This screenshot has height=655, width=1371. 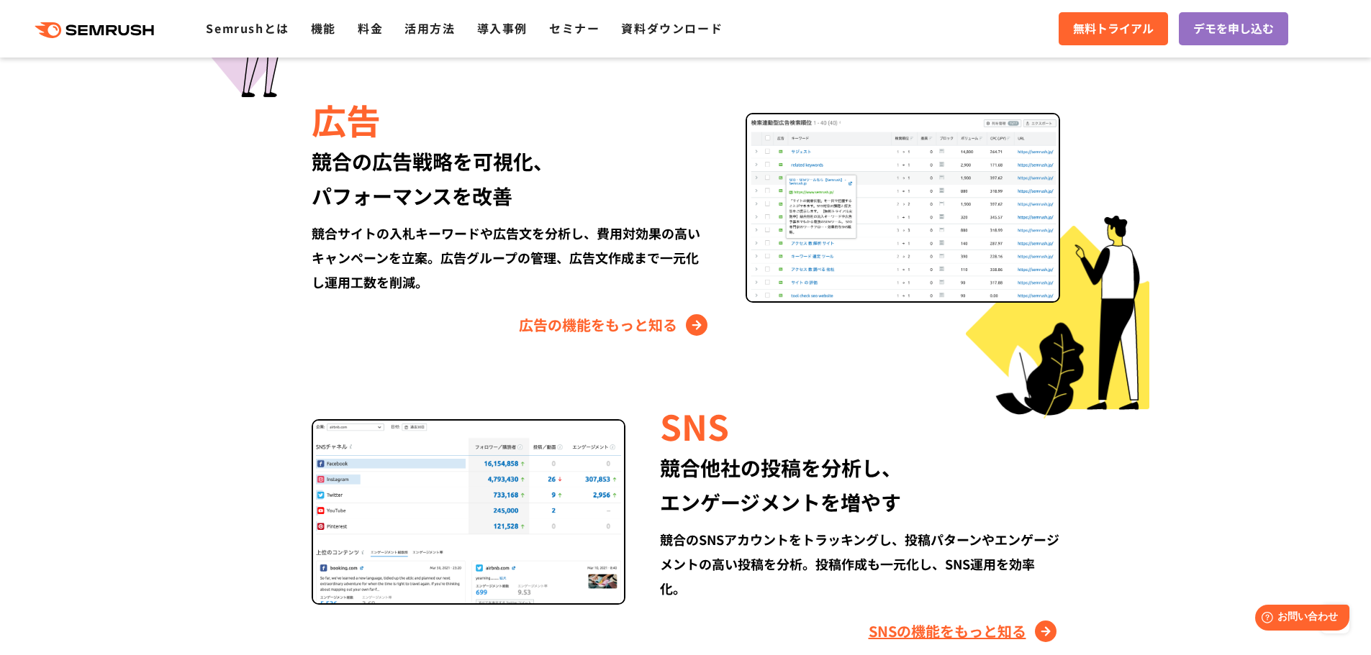 I want to click on div: 競合他社の投稿を分析し、 エンゲージメントを増やす, so click(x=859, y=485).